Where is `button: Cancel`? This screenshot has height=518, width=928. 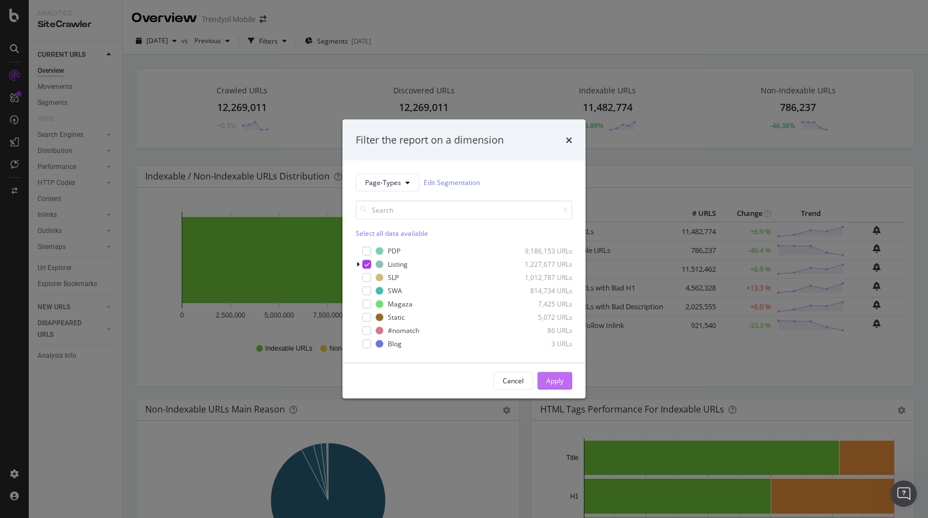 button: Cancel is located at coordinates (513, 381).